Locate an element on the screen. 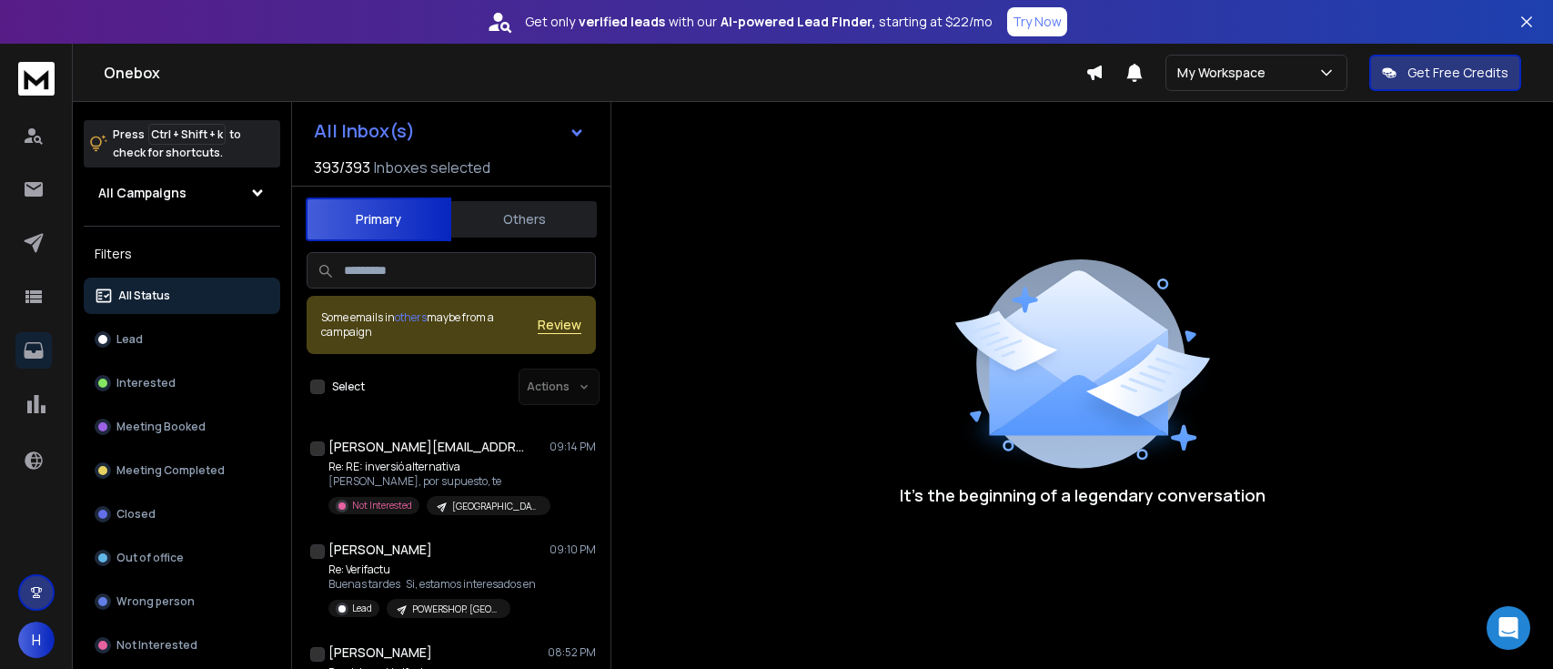 The image size is (1553, 669). span: 393 / 393 is located at coordinates (342, 167).